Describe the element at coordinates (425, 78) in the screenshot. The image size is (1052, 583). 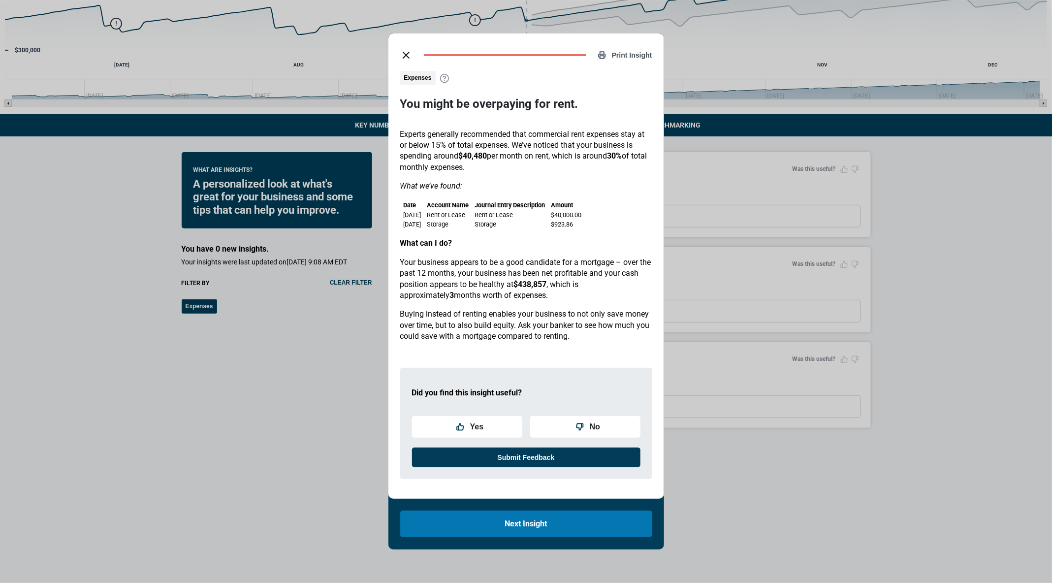
I see `button: Expenses` at that location.